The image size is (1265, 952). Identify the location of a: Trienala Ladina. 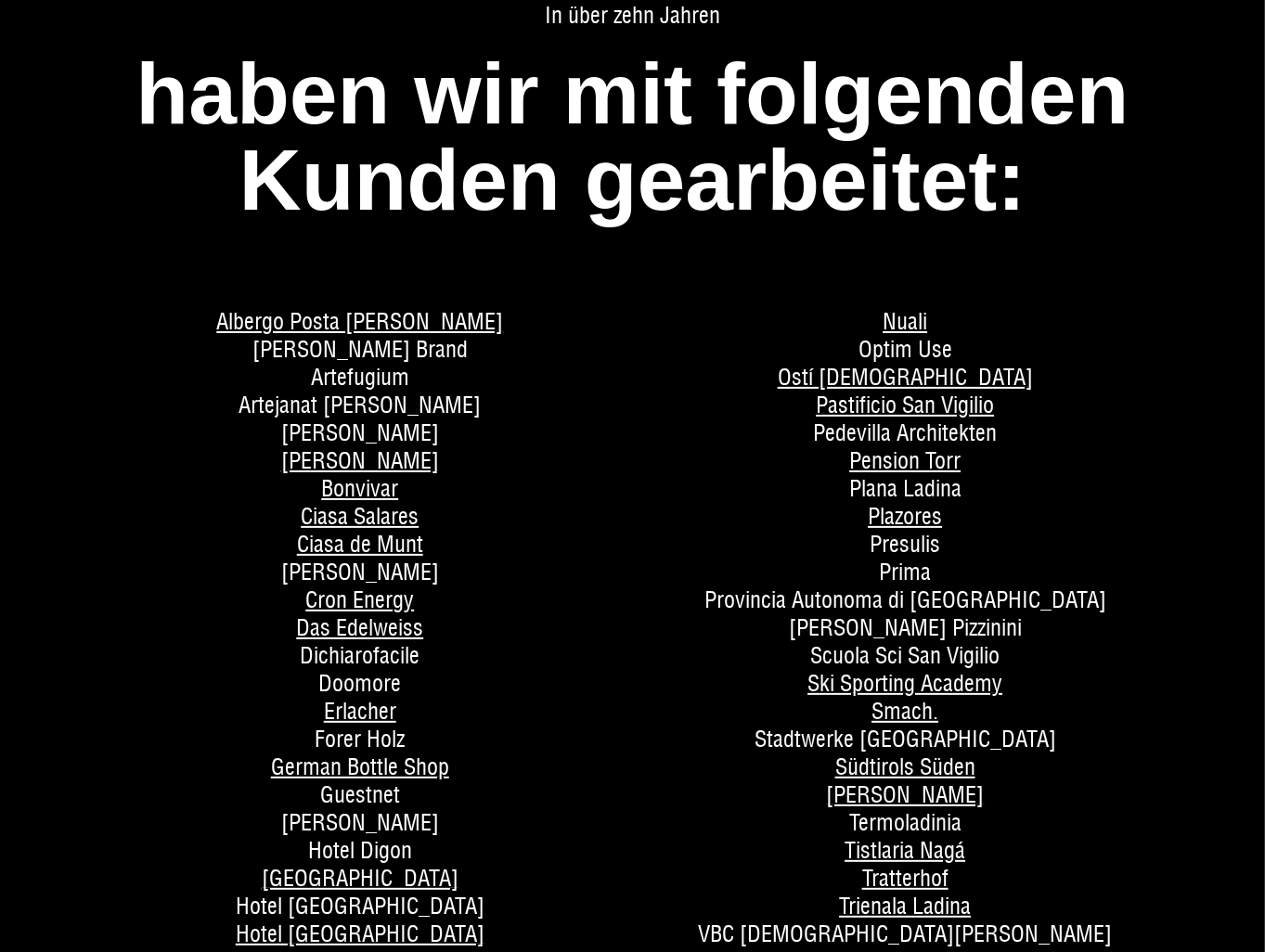
(905, 906).